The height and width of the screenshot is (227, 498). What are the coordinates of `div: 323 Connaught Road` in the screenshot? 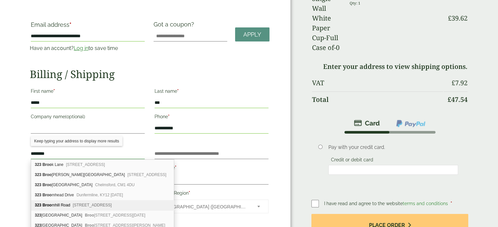 It's located at (102, 216).